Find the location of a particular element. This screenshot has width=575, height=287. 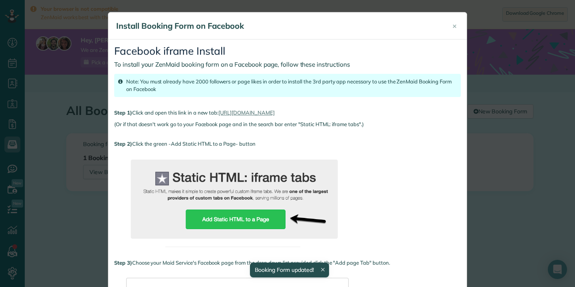

h3: Facebook iframe Install is located at coordinates (288, 51).